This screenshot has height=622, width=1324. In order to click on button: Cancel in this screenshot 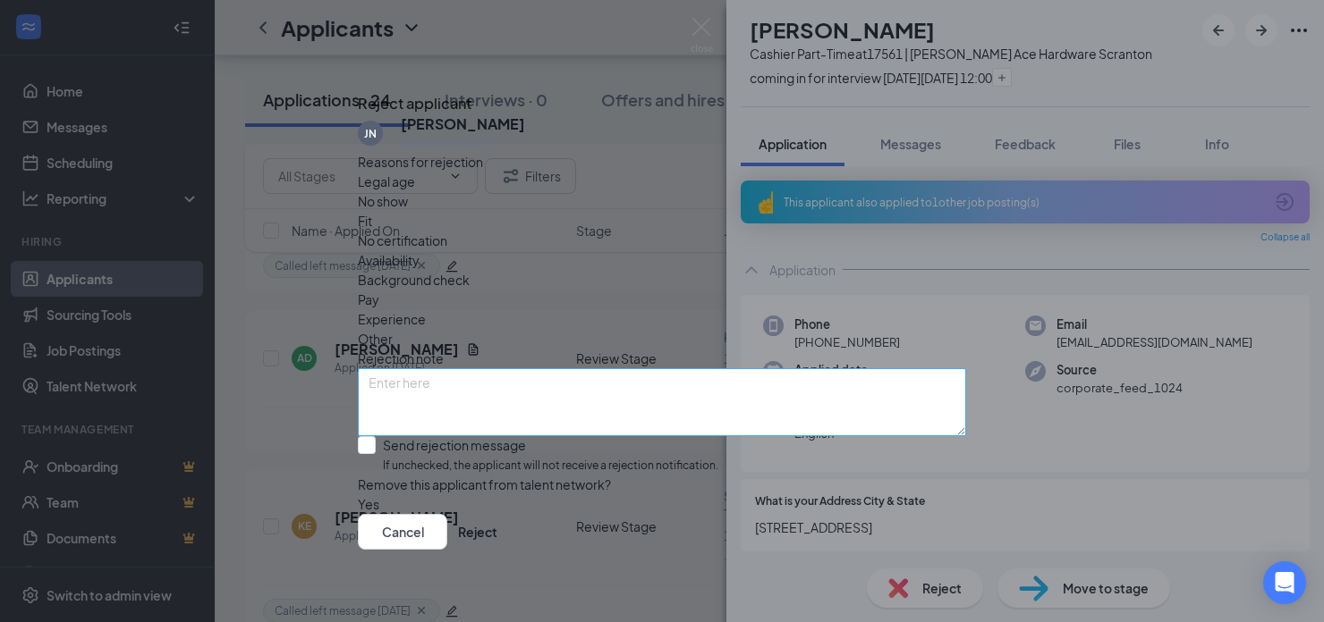, I will do `click(402, 532)`.